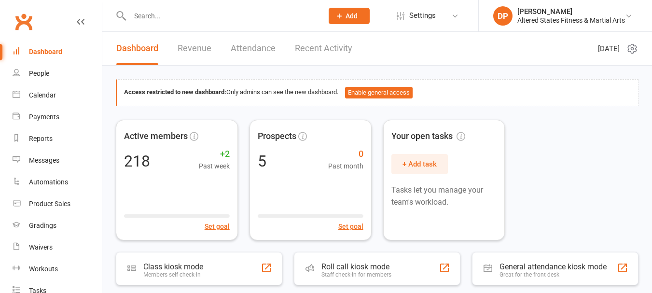 The image size is (652, 293). Describe the element at coordinates (137, 161) in the screenshot. I see `div: 218` at that location.